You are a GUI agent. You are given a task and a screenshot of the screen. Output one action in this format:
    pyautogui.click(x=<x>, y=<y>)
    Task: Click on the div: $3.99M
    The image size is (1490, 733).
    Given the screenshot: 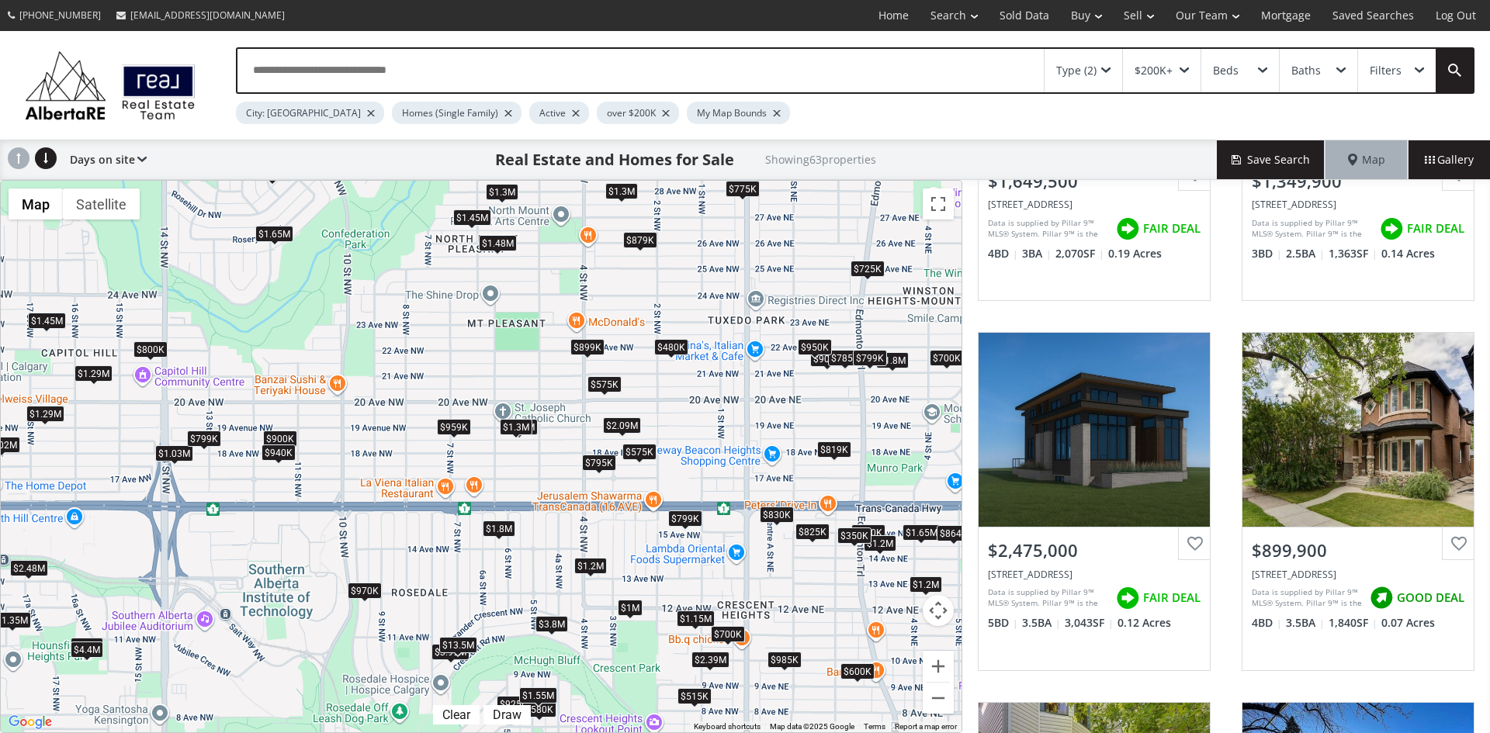 What is the action you would take?
    pyautogui.click(x=450, y=652)
    